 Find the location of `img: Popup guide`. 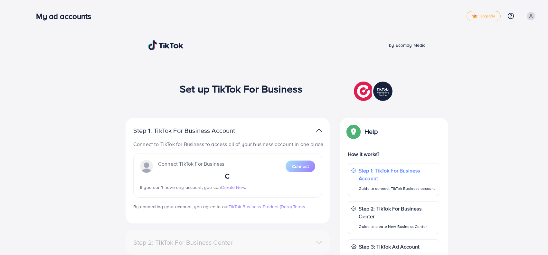

img: Popup guide is located at coordinates (354, 131).